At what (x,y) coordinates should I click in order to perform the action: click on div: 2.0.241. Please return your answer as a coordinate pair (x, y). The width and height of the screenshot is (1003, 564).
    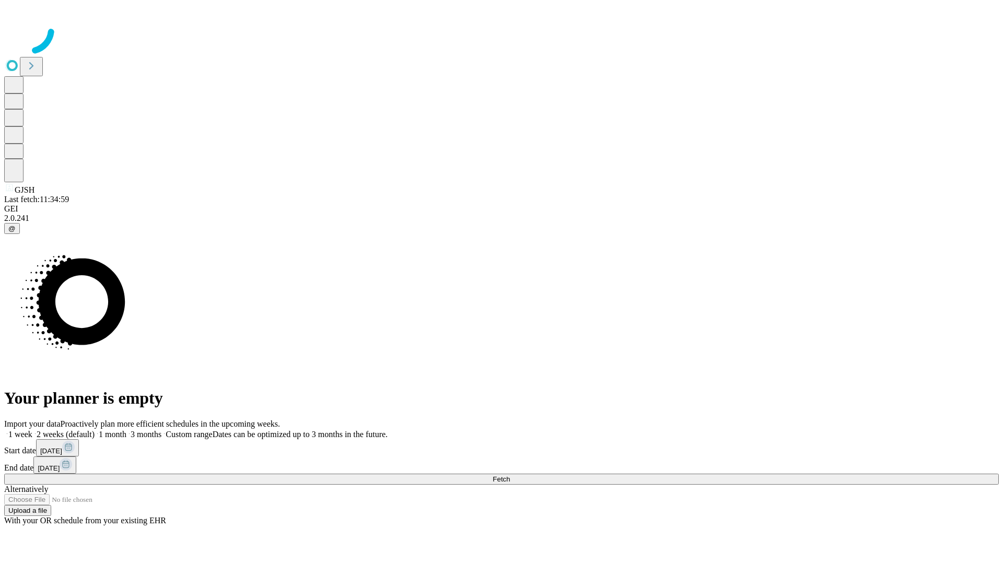
    Looking at the image, I should click on (502, 218).